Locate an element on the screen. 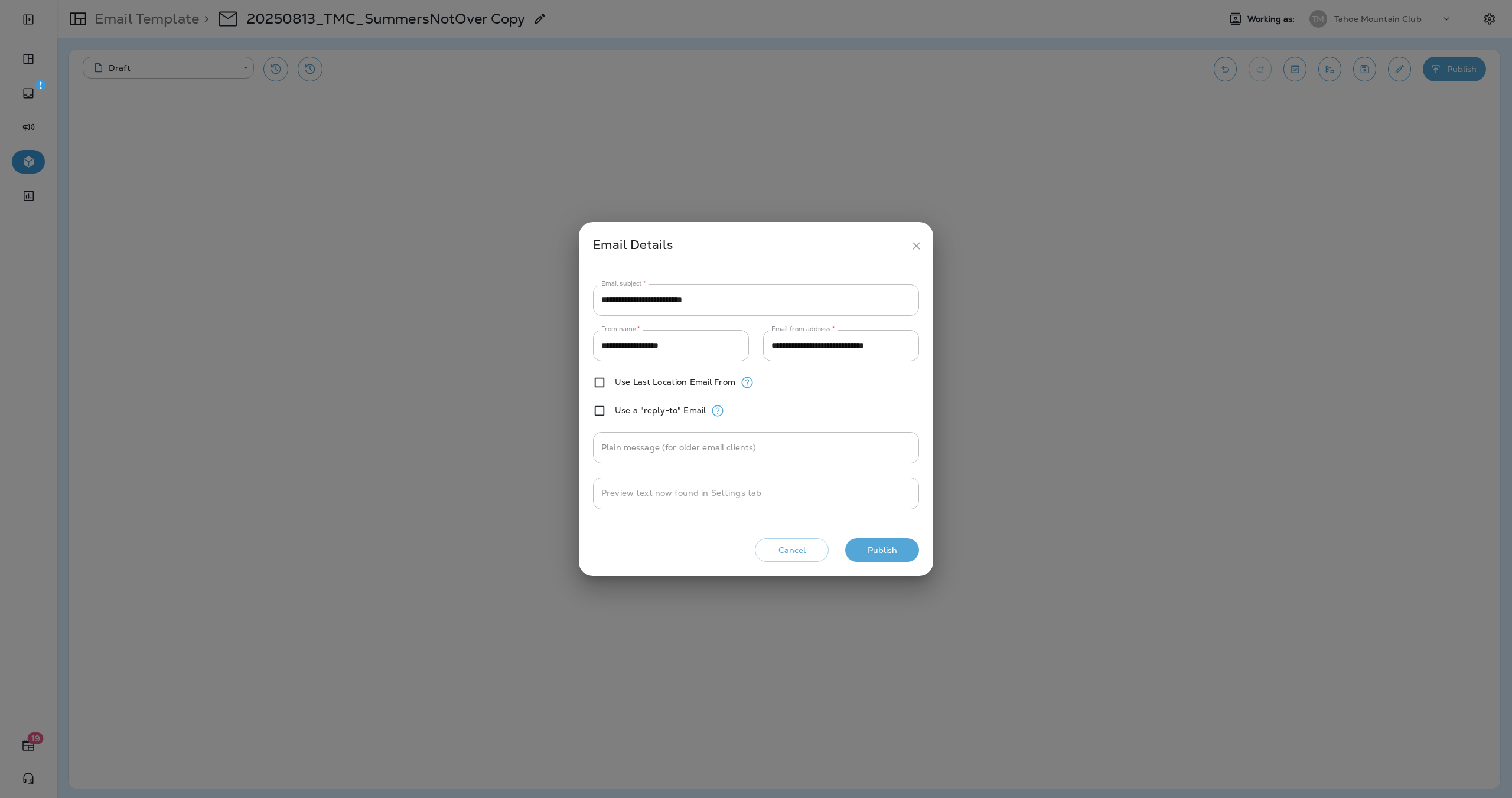 This screenshot has width=1512, height=798. label: Use a "reply-to" Email is located at coordinates (660, 411).